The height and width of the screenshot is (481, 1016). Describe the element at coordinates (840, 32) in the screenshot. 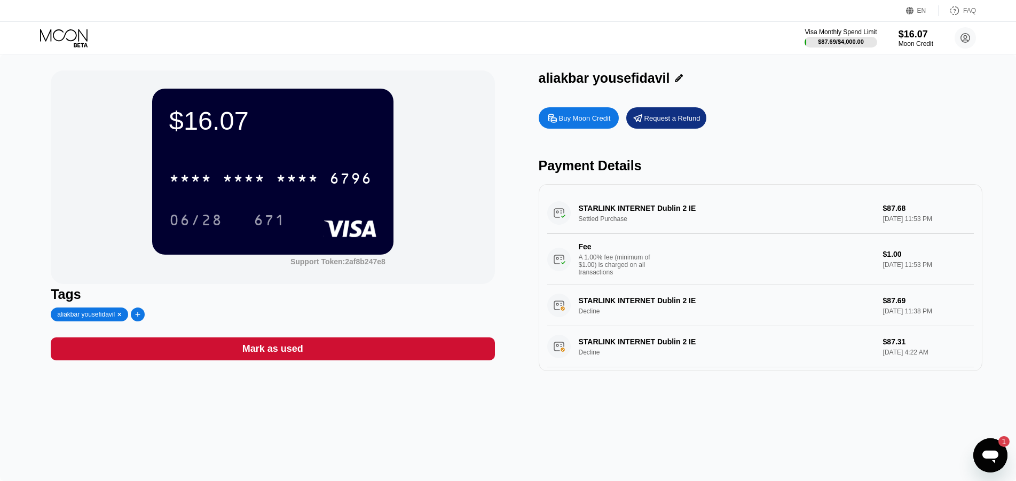

I see `div: Visa Monthly Spend Limit` at that location.